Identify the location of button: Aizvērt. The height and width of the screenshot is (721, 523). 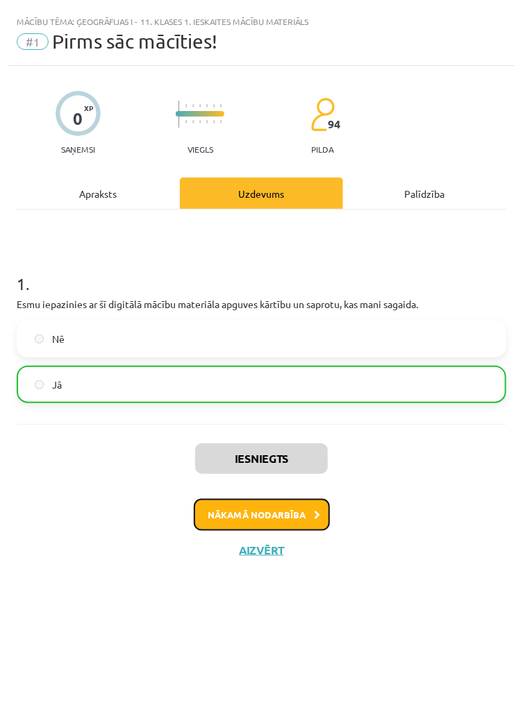
(262, 550).